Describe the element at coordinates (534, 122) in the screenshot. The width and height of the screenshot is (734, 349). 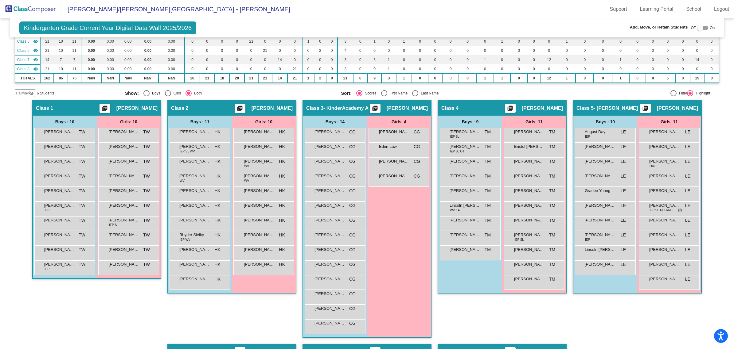
I see `div: Girls: 11` at that location.